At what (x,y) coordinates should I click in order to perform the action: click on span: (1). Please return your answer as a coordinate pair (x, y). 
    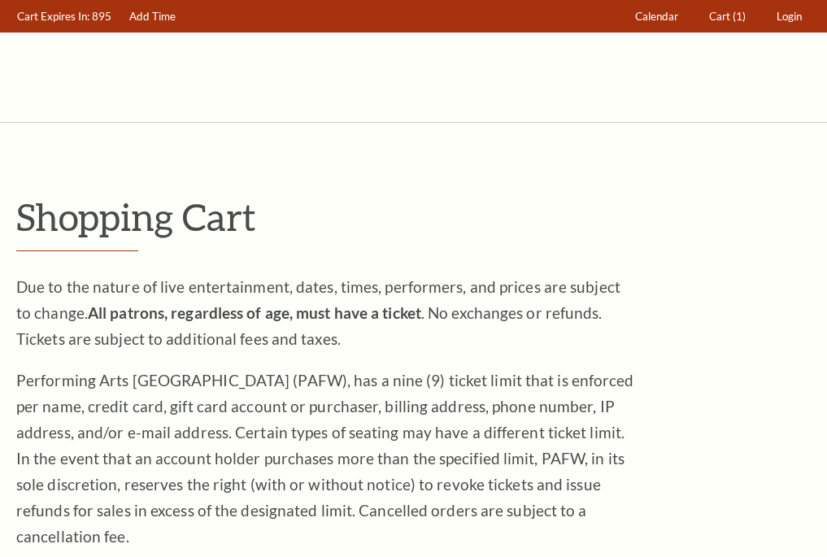
    Looking at the image, I should click on (739, 16).